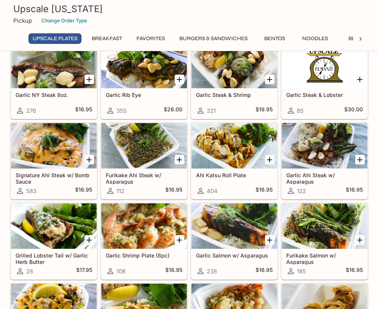  Describe the element at coordinates (324, 146) in the screenshot. I see `div: Garlic Ahi Steak w/ Asparagus` at that location.